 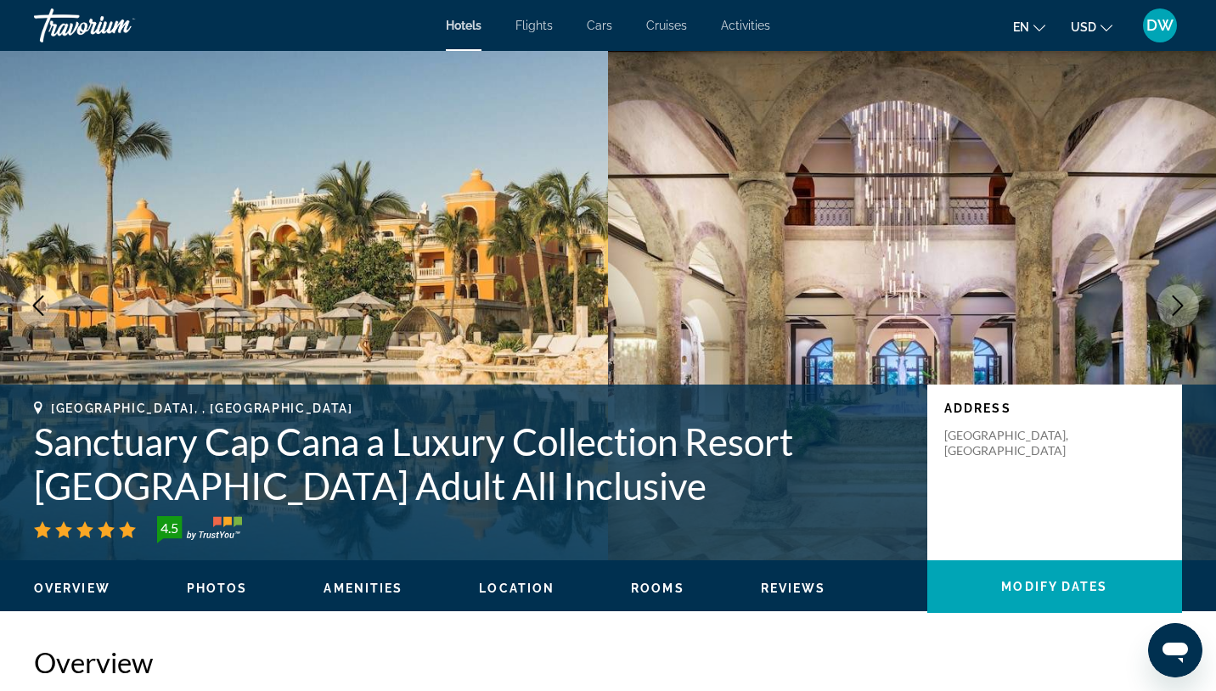 What do you see at coordinates (516, 589) in the screenshot?
I see `button: Location` at bounding box center [516, 589].